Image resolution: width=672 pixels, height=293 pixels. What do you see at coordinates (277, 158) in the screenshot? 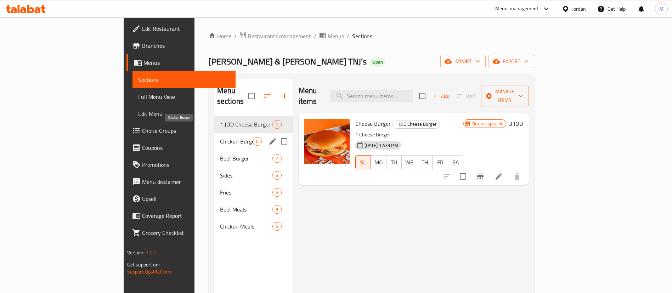
I see `span: 7` at bounding box center [277, 158].